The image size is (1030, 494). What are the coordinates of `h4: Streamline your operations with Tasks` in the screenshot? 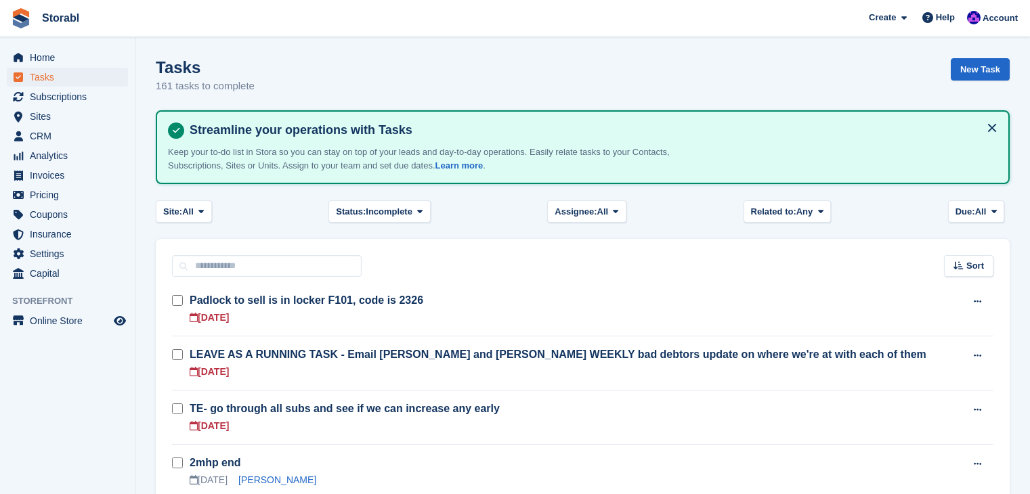 It's located at (590, 130).